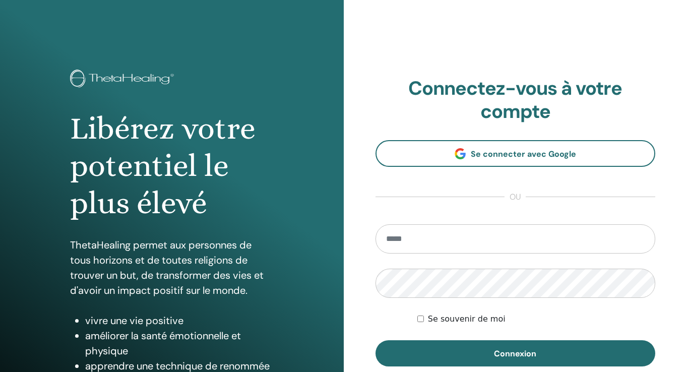 This screenshot has width=687, height=372. What do you see at coordinates (179, 343) in the screenshot?
I see `li: améliorer la santé émotionnelle et physique` at bounding box center [179, 343].